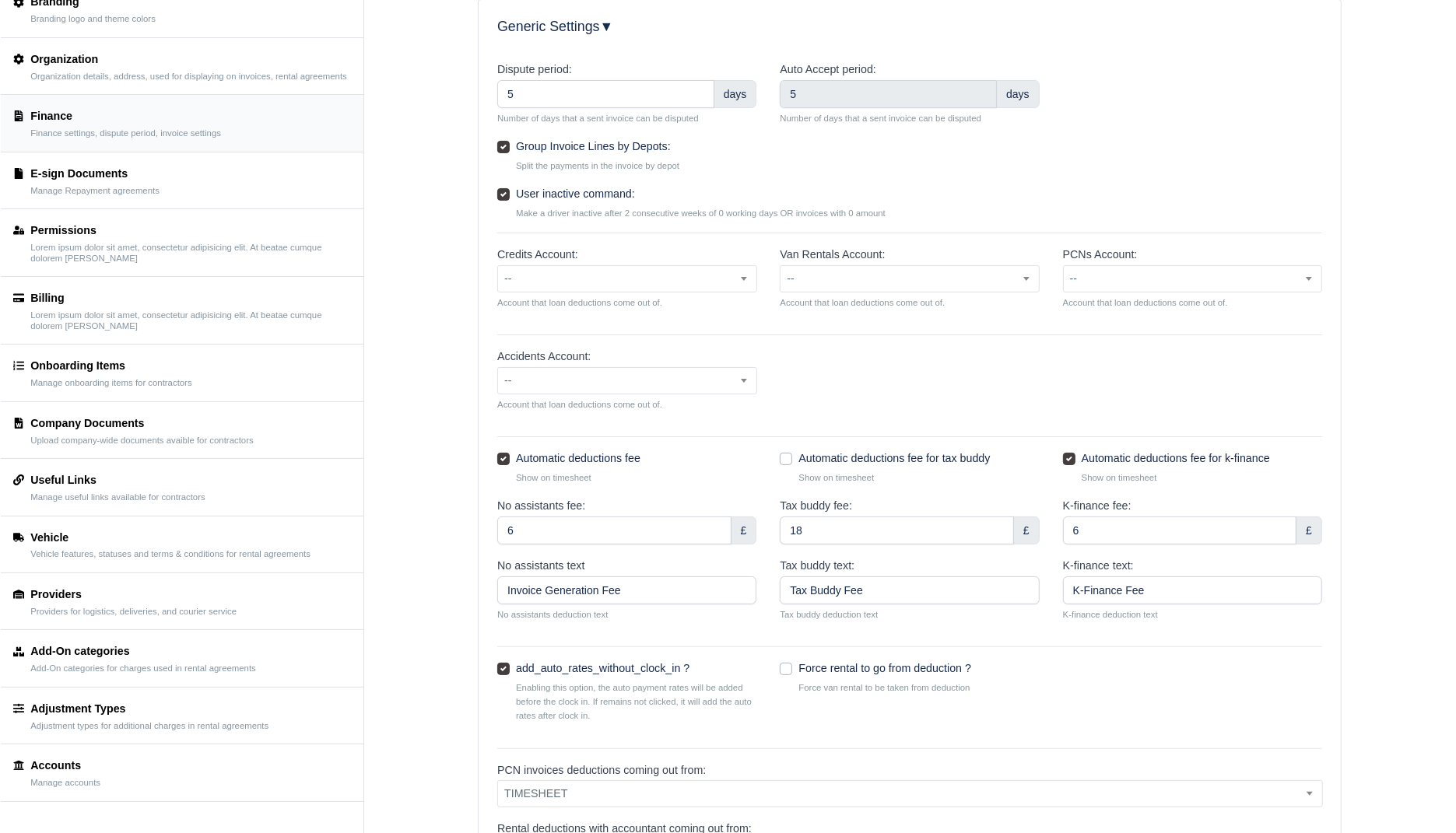  I want to click on a: Organization Organization details, address, used for displaying on invoices, rental agreements, so click(182, 67).